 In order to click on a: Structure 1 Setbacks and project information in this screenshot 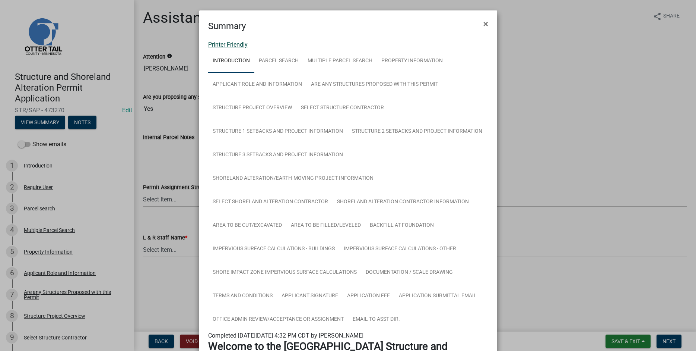, I will do `click(278, 132)`.